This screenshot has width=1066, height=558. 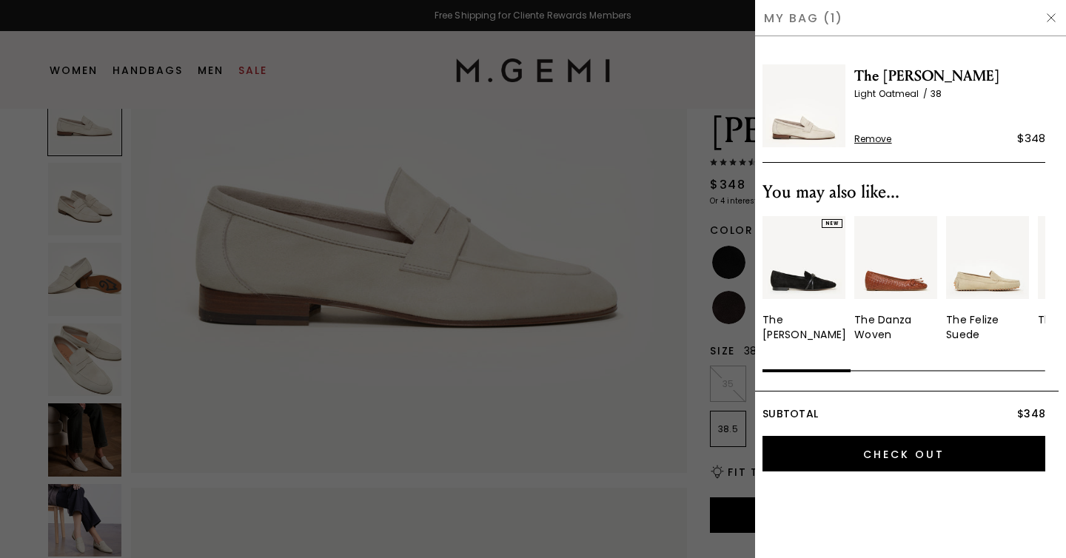 What do you see at coordinates (892, 93) in the screenshot?
I see `span: Light Oatmeal` at bounding box center [892, 93].